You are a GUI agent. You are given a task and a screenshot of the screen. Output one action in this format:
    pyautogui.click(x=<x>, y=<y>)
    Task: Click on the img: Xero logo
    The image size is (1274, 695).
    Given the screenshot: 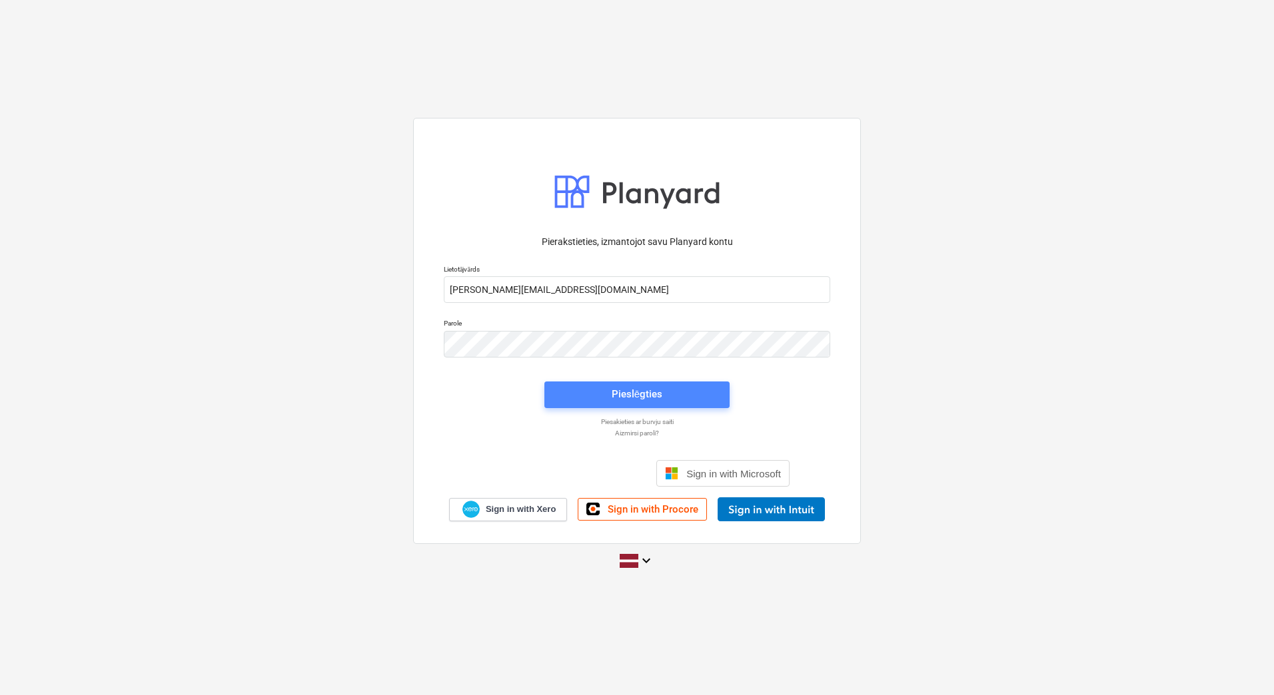 What is the action you would take?
    pyautogui.click(x=471, y=510)
    